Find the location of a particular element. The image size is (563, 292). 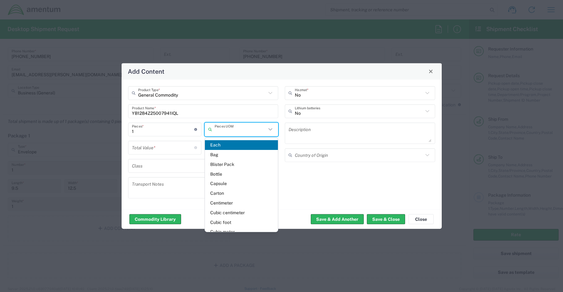

span: Capsule is located at coordinates (241, 183).